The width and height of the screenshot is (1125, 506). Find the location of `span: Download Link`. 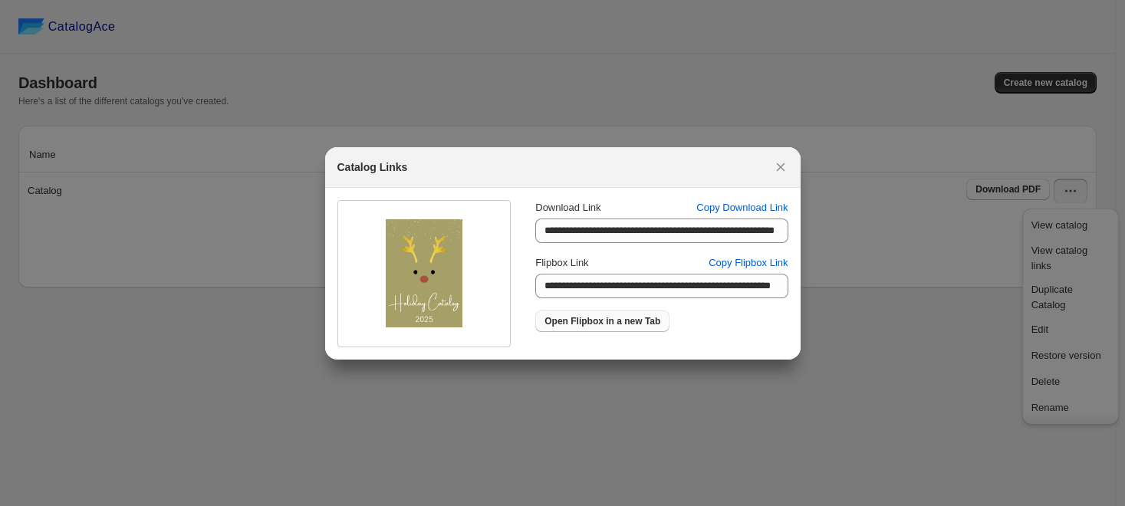

span: Download Link is located at coordinates (568, 207).